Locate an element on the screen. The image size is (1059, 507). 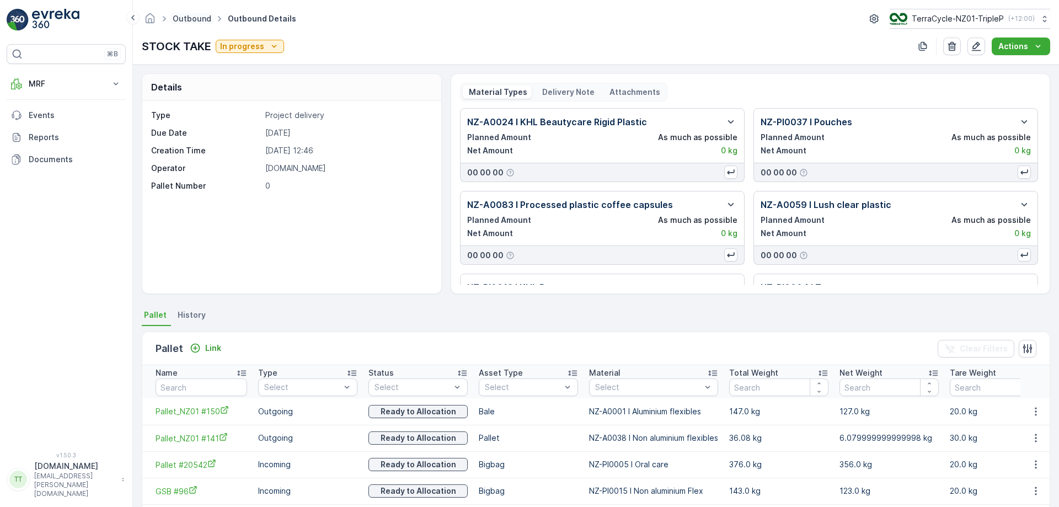
p: NZ-PI0005 I Oral care is located at coordinates (653, 464).